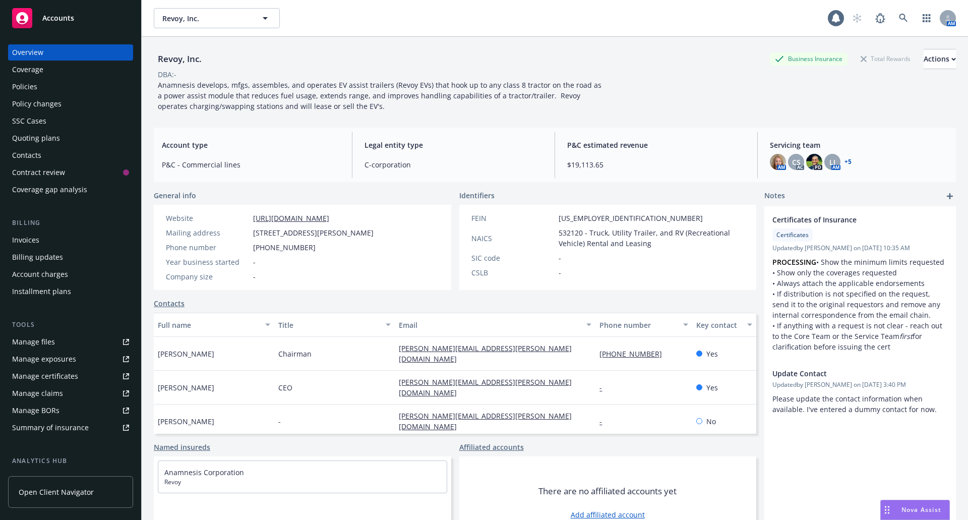 The height and width of the screenshot is (520, 968). What do you see at coordinates (27, 155) in the screenshot?
I see `div: Contacts` at bounding box center [27, 155].